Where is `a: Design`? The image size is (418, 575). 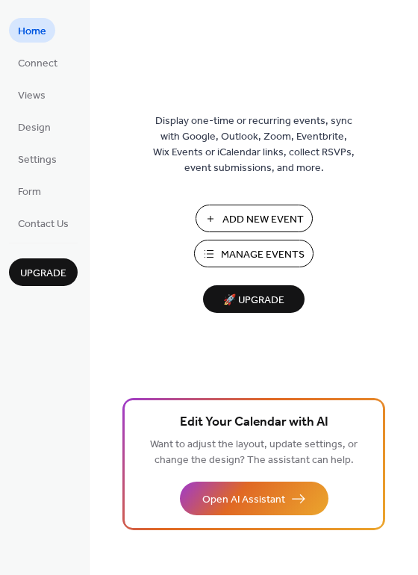 a: Design is located at coordinates (34, 126).